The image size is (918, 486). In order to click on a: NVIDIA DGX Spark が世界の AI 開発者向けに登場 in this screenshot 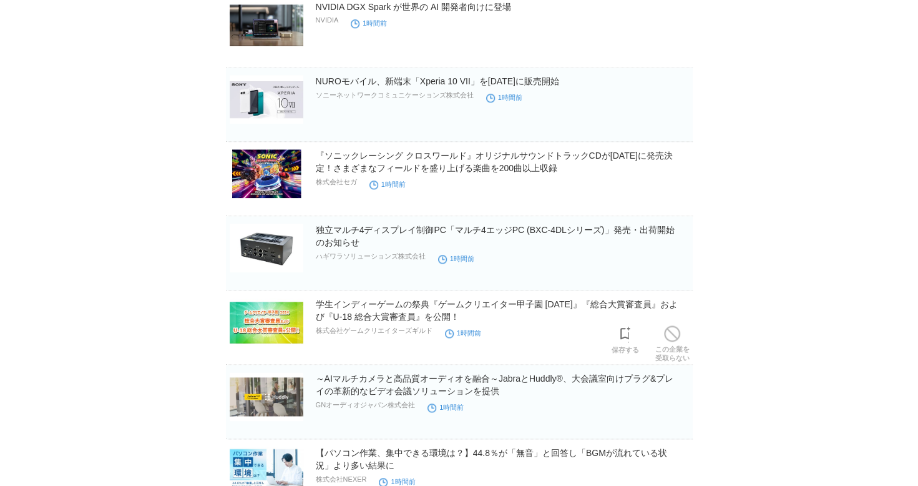, I will do `click(414, 7)`.